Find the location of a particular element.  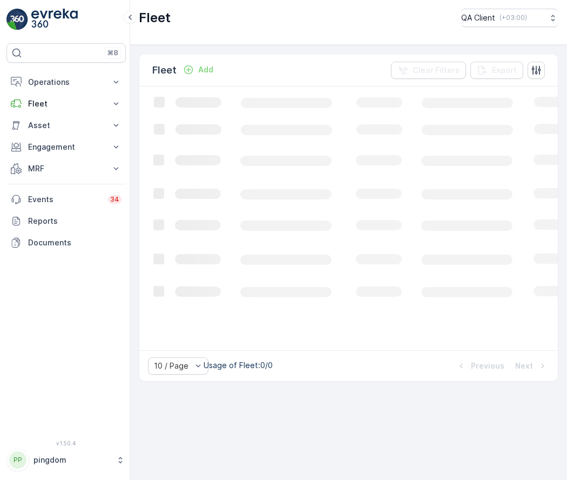

p: Engagement is located at coordinates (66, 147).